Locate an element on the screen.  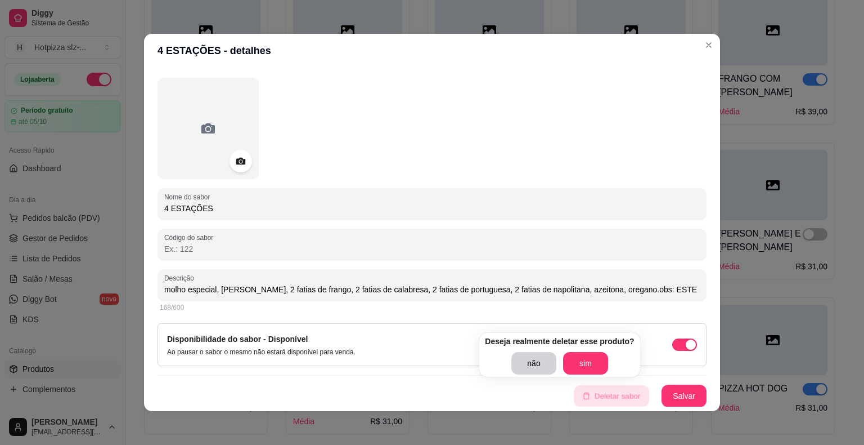
button: Salvar is located at coordinates (684, 396).